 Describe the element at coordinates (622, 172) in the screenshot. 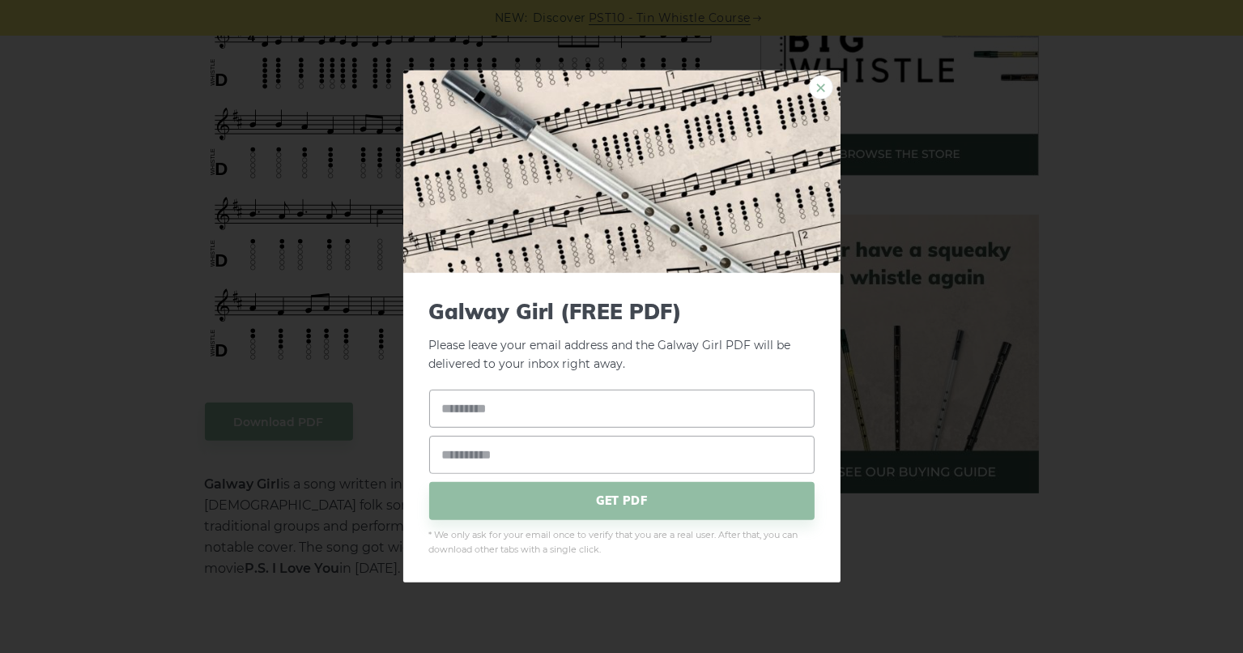

I see `img: Tin Whistle Tab Preview` at that location.